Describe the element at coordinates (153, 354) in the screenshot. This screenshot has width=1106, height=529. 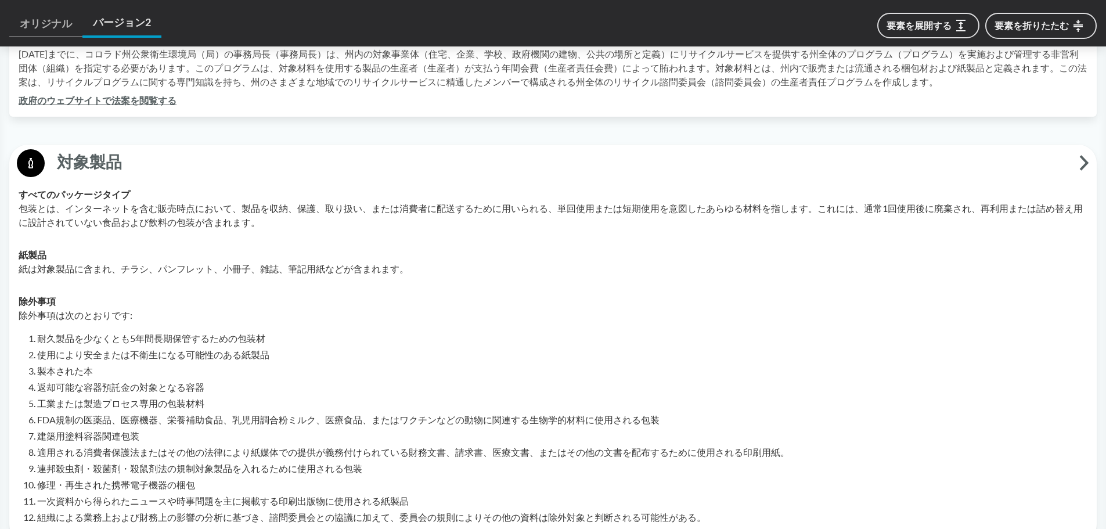
I see `font: 使用により安全または不衛生になる可能性のある紙製品` at that location.